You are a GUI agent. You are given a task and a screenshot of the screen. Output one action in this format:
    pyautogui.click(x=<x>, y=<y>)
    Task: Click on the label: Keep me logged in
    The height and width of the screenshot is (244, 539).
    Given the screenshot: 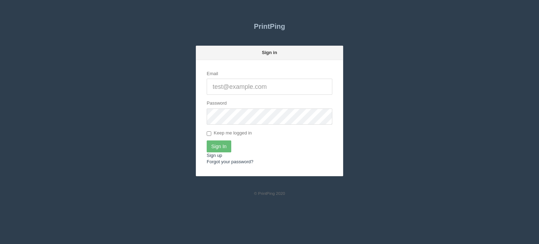 What is the action you would take?
    pyautogui.click(x=229, y=133)
    